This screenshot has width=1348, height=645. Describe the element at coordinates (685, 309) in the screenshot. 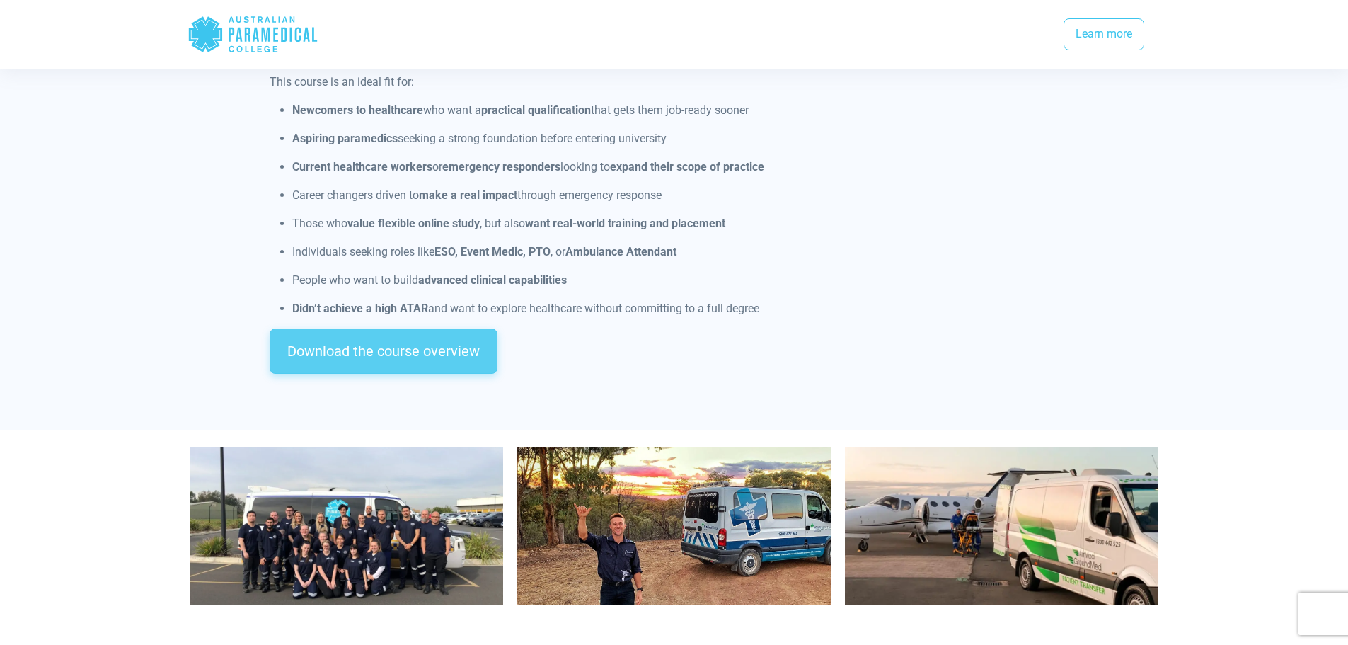

I see `p: and want to explore healthcare without committing to a full degree` at that location.